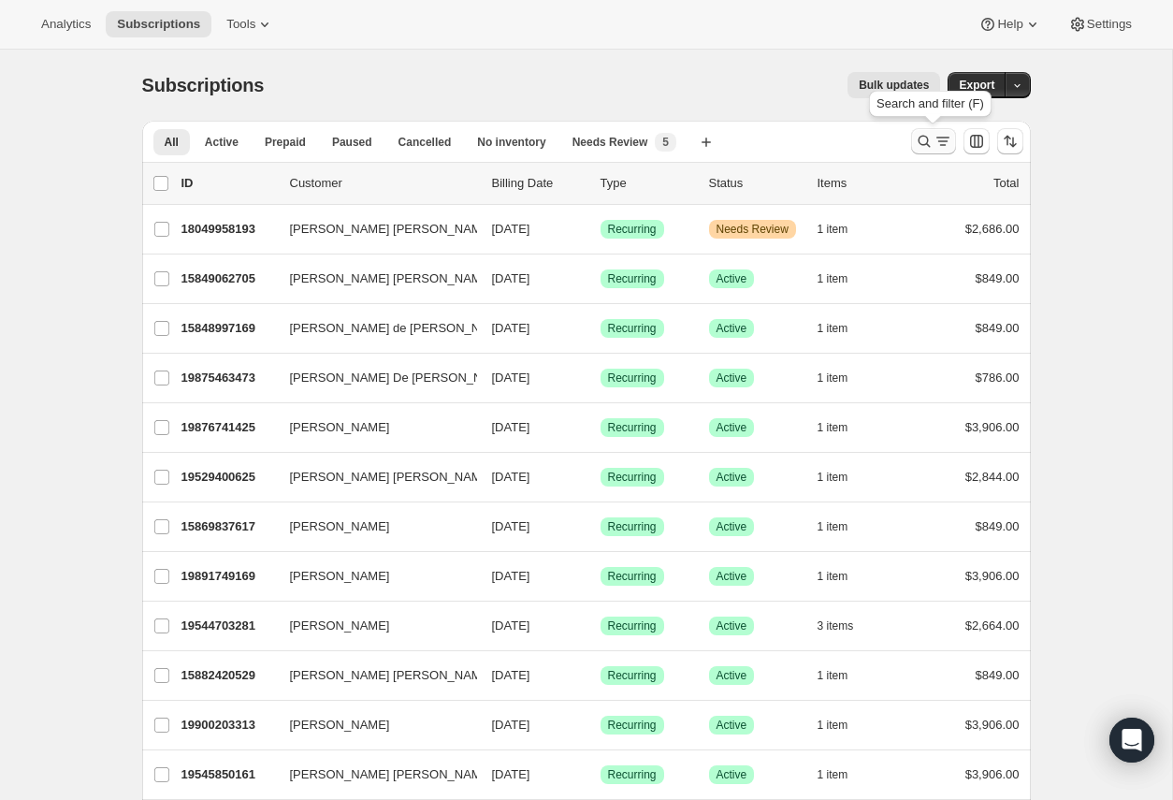 Image resolution: width=1173 pixels, height=800 pixels. I want to click on button: Search and filter results, so click(934, 141).